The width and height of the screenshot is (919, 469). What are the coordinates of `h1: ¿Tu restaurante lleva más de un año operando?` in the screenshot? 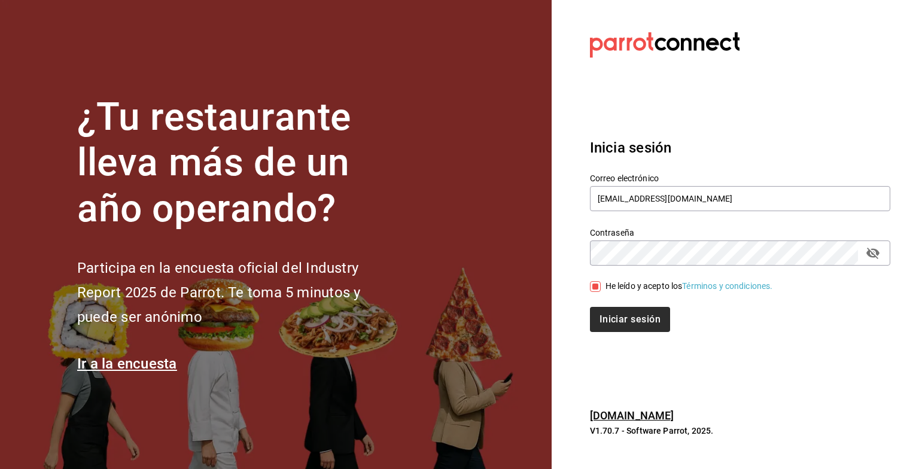 It's located at (239, 163).